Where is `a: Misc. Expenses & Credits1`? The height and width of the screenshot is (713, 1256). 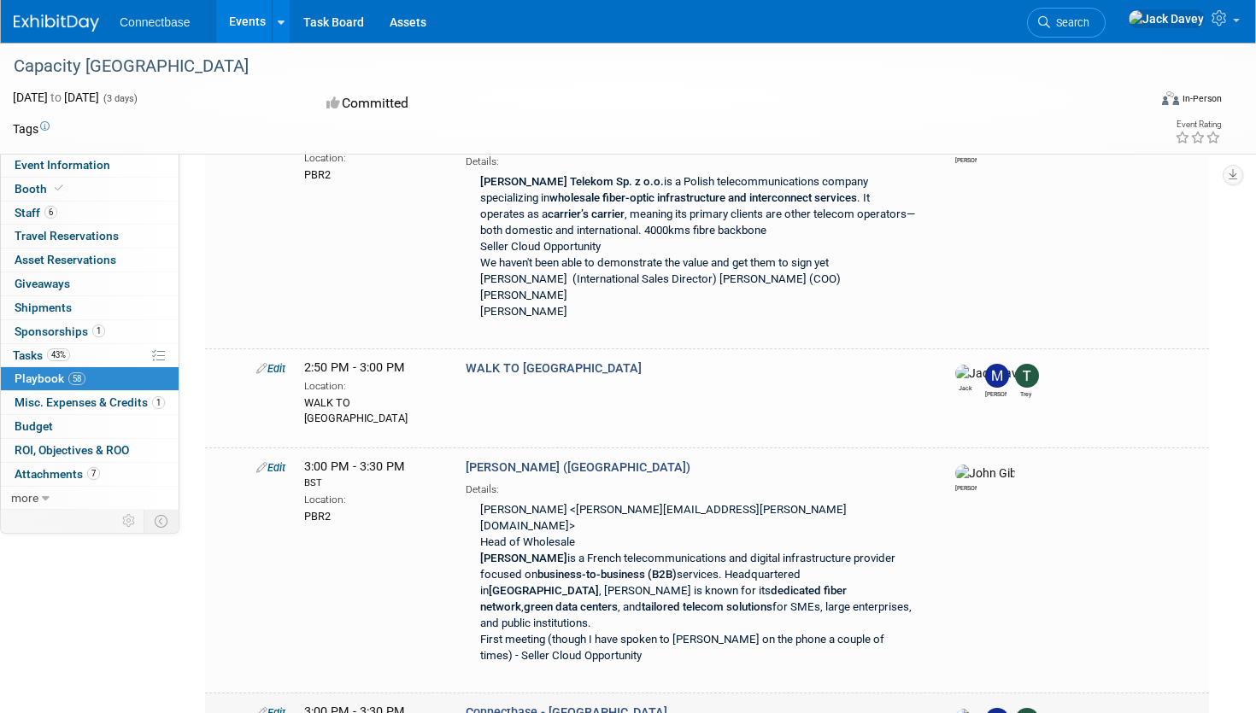 a: Misc. Expenses & Credits1 is located at coordinates (90, 402).